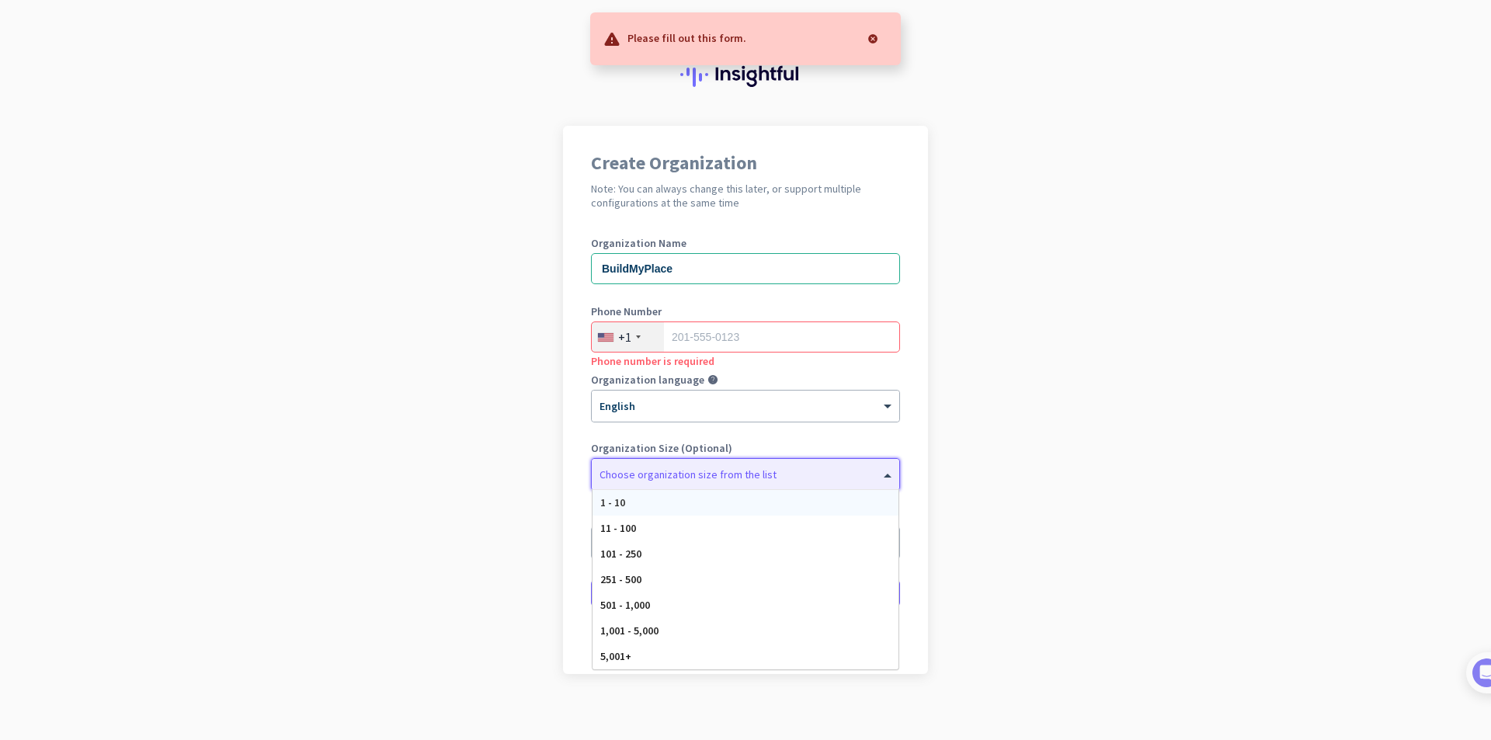  What do you see at coordinates (745, 448) in the screenshot?
I see `label: Organization Size (Optional)` at bounding box center [745, 448].